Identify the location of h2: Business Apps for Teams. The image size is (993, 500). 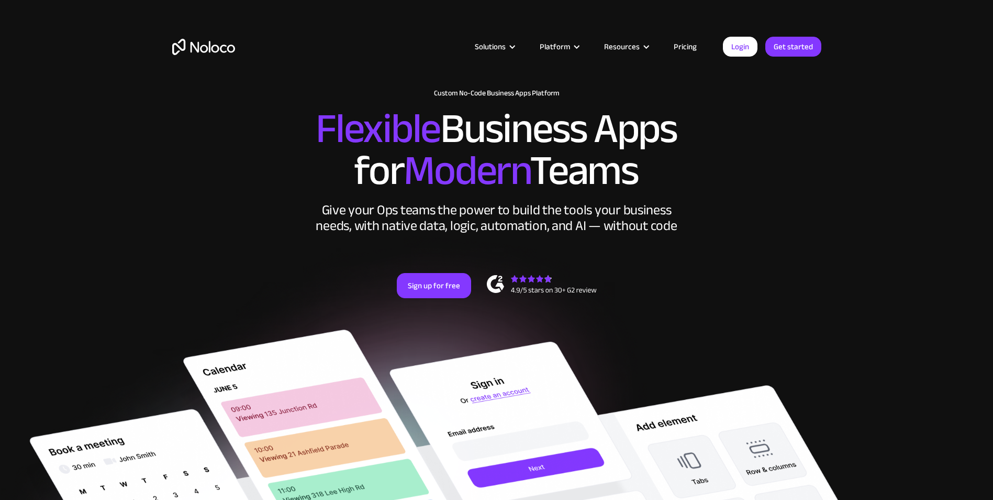
(497, 150).